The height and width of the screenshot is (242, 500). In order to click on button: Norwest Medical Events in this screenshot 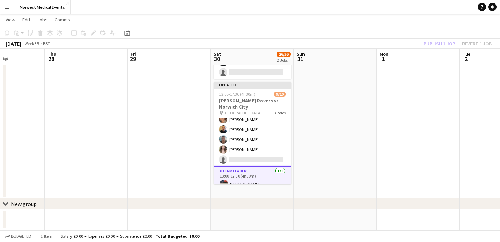, I will do `click(42, 7)`.